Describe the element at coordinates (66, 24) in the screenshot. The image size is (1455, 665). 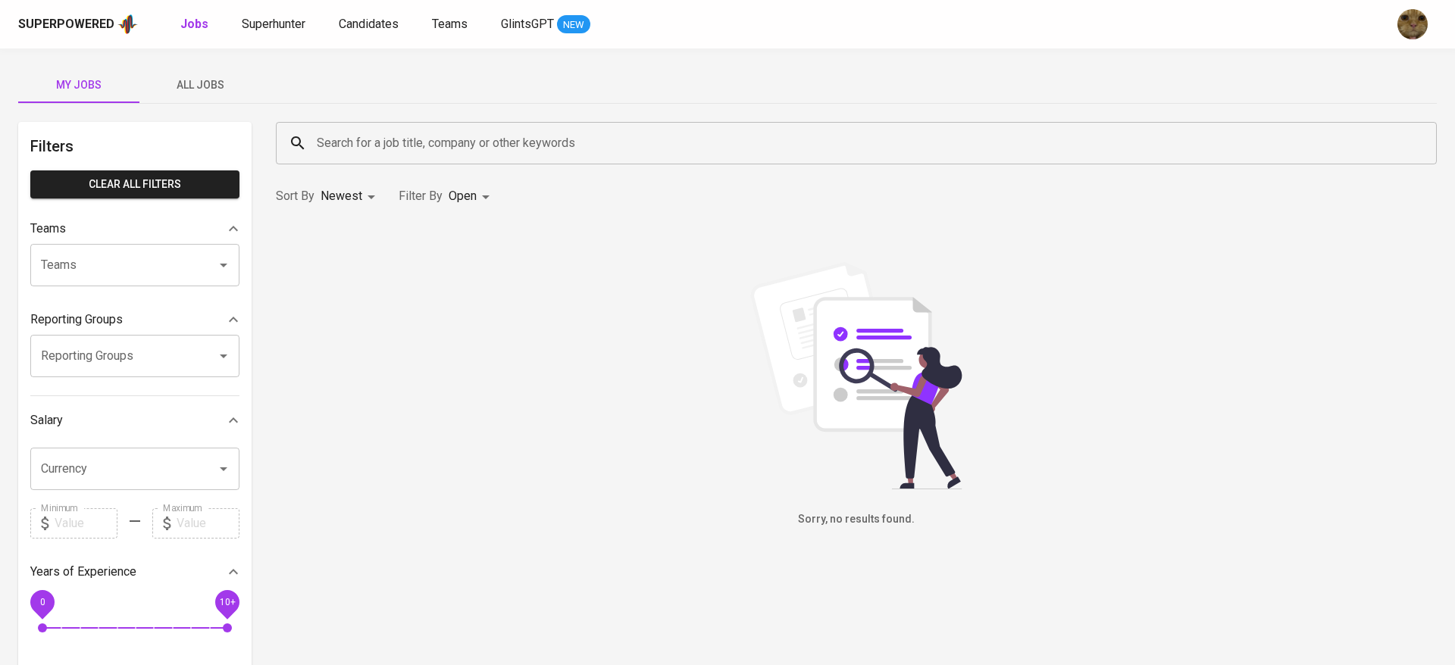
I see `div: Superpowered` at that location.